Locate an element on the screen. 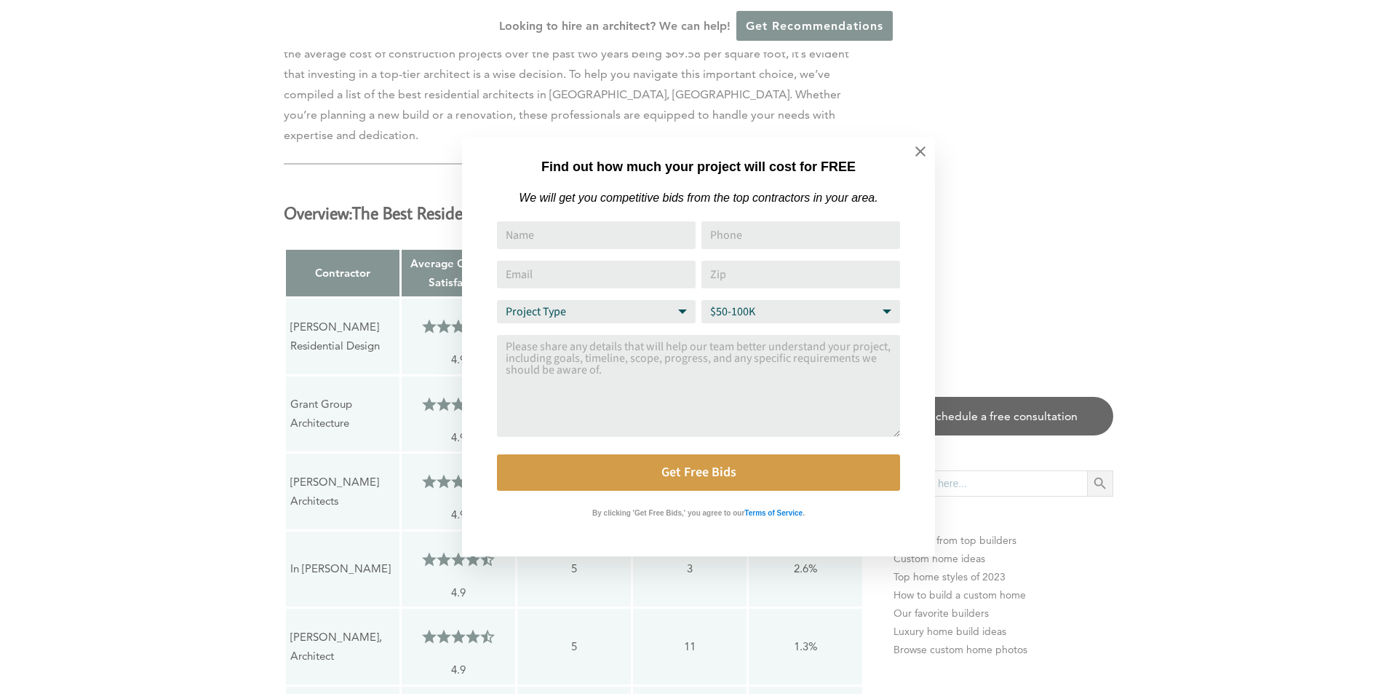 Image resolution: width=1397 pixels, height=694 pixels. select: Budget Range is located at coordinates (801, 311).